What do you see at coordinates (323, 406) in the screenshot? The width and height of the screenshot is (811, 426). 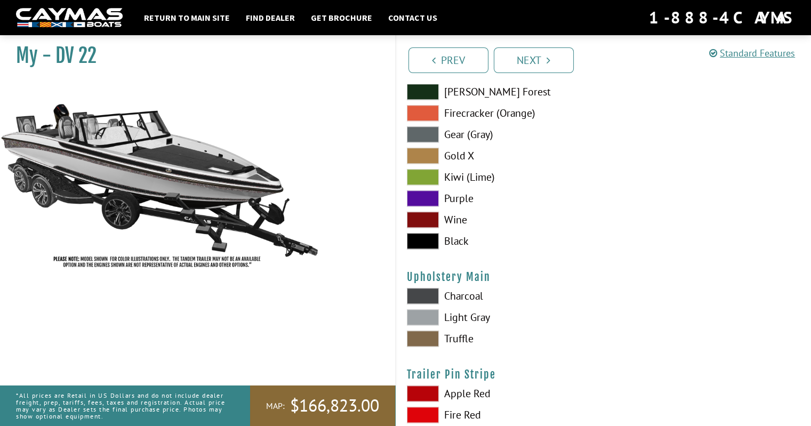 I see `a: MAP:$166,823.00` at bounding box center [323, 406].